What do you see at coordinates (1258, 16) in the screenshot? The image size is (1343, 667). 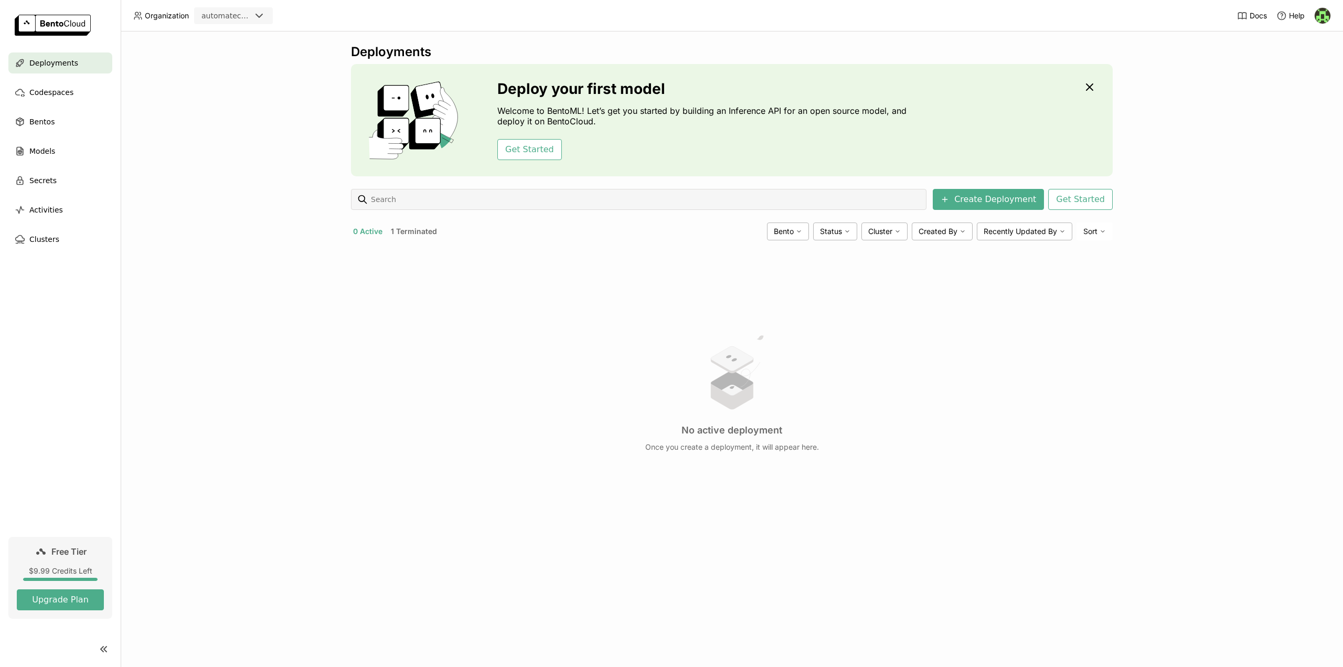 I see `span: Docs` at bounding box center [1258, 16].